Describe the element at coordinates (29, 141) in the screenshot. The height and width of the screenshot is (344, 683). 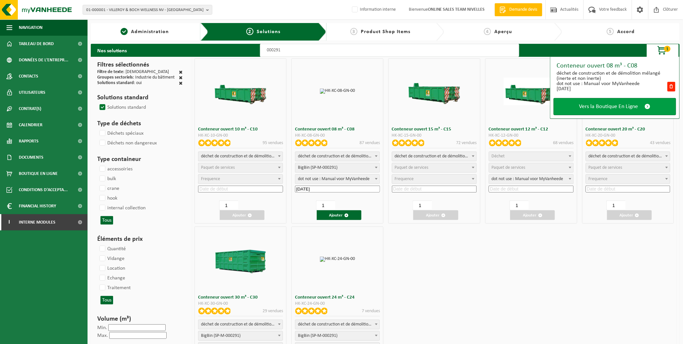
I see `span: Rapports` at that location.